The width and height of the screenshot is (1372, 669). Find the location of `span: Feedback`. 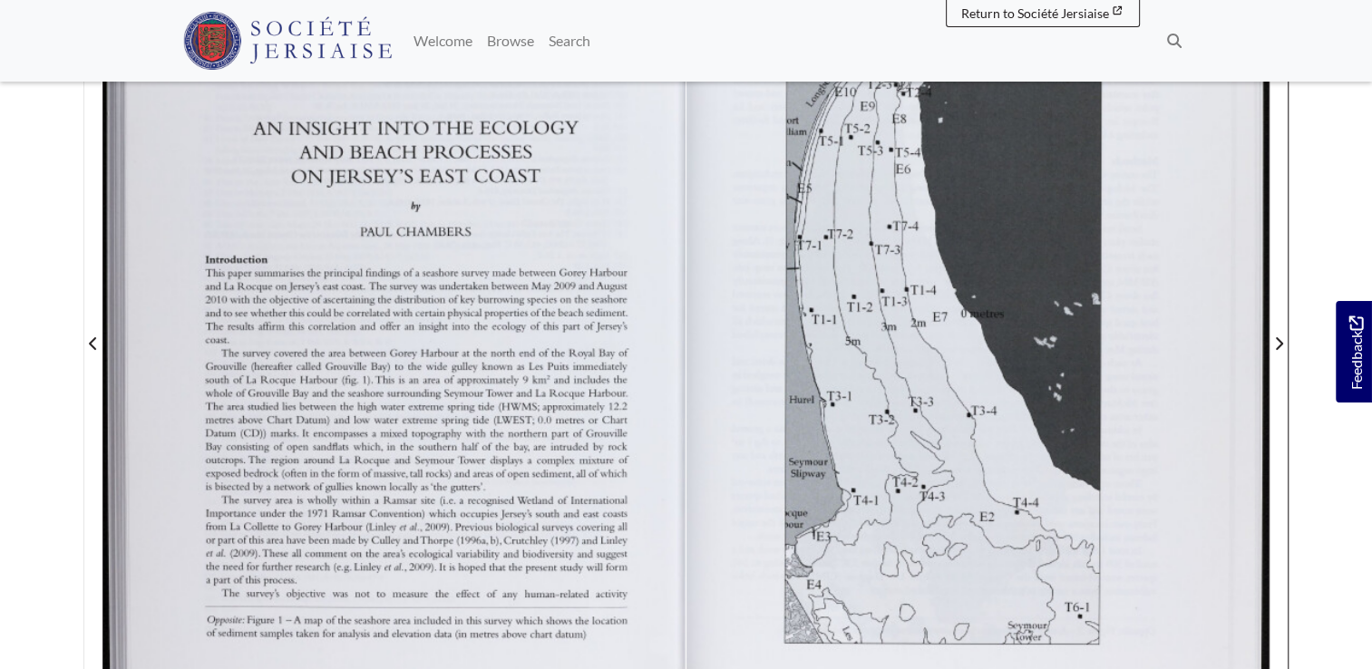

span: Feedback is located at coordinates (1356, 353).